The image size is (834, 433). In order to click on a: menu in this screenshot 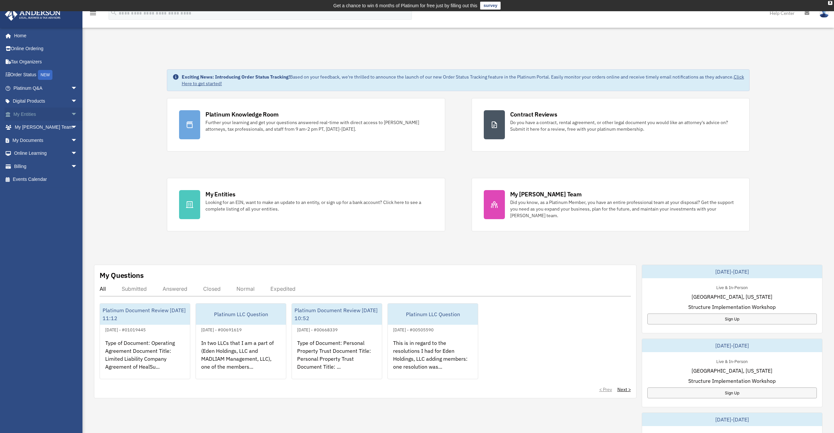, I will do `click(93, 14)`.